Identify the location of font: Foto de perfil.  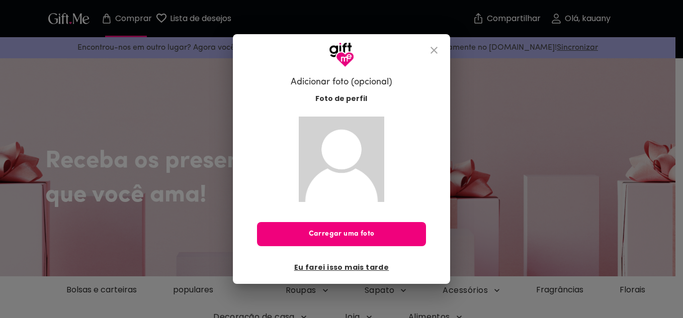
(341, 99).